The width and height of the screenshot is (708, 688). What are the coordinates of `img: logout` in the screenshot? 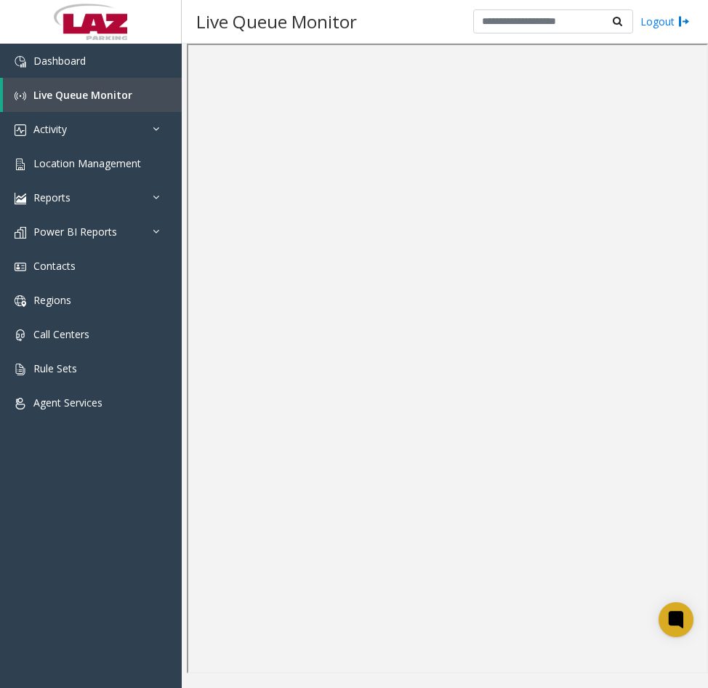 It's located at (684, 21).